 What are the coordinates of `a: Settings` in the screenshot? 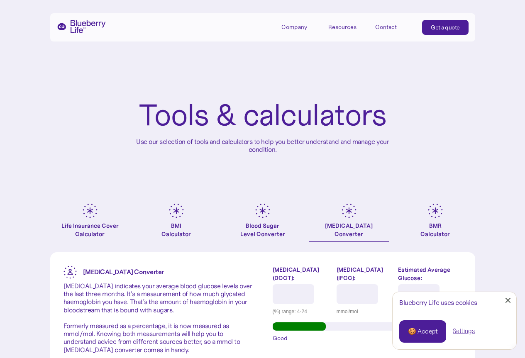 It's located at (464, 331).